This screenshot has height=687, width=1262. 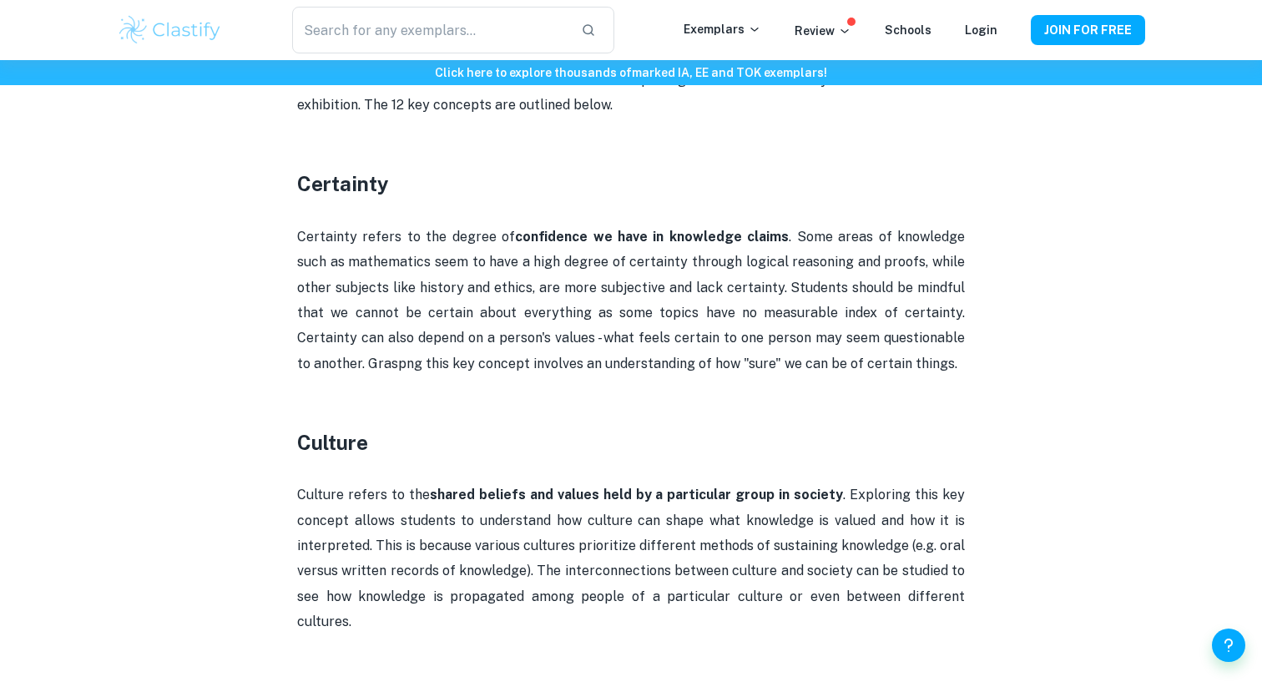 I want to click on h3: Culture, so click(x=631, y=443).